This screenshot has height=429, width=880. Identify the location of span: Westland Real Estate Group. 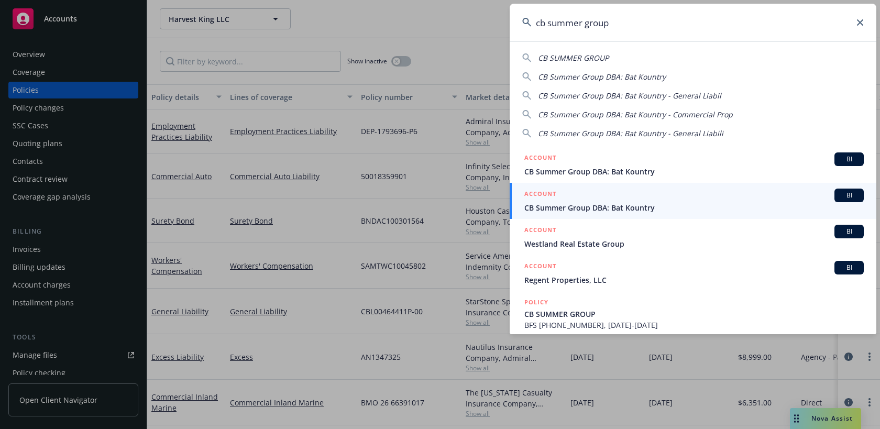
(694, 244).